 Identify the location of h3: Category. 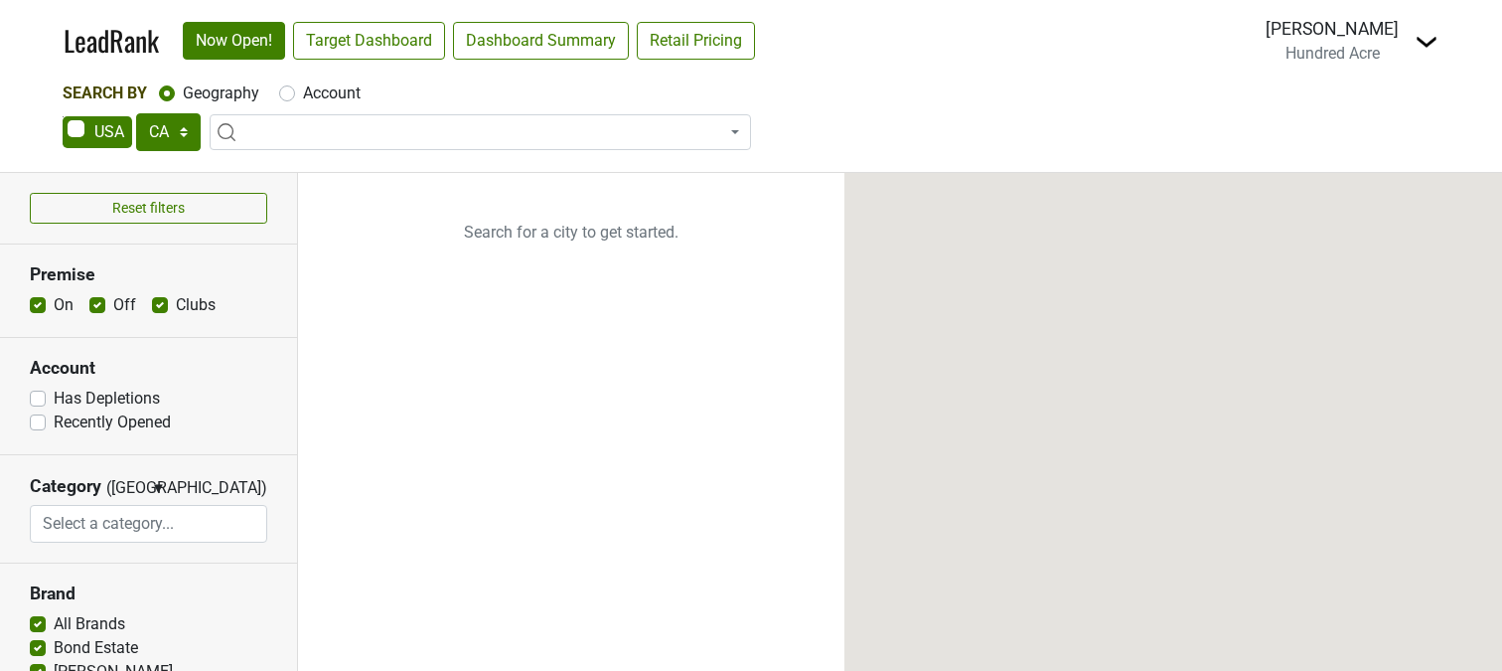
(66, 486).